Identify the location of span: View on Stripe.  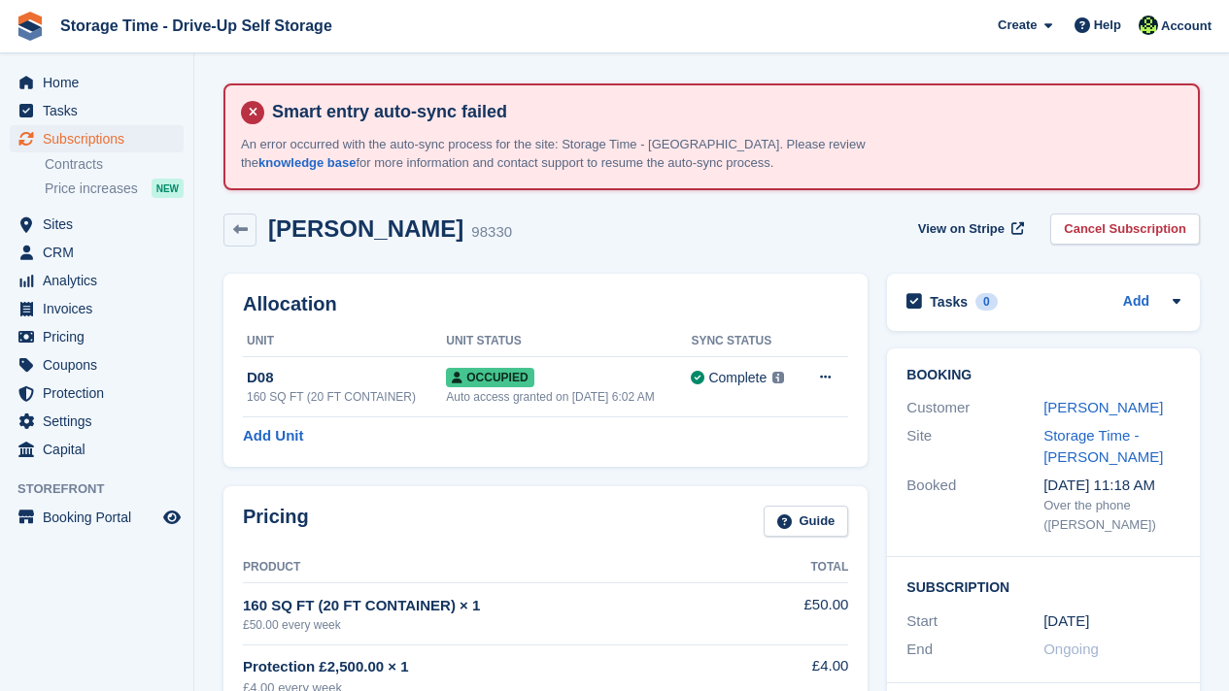
(961, 229).